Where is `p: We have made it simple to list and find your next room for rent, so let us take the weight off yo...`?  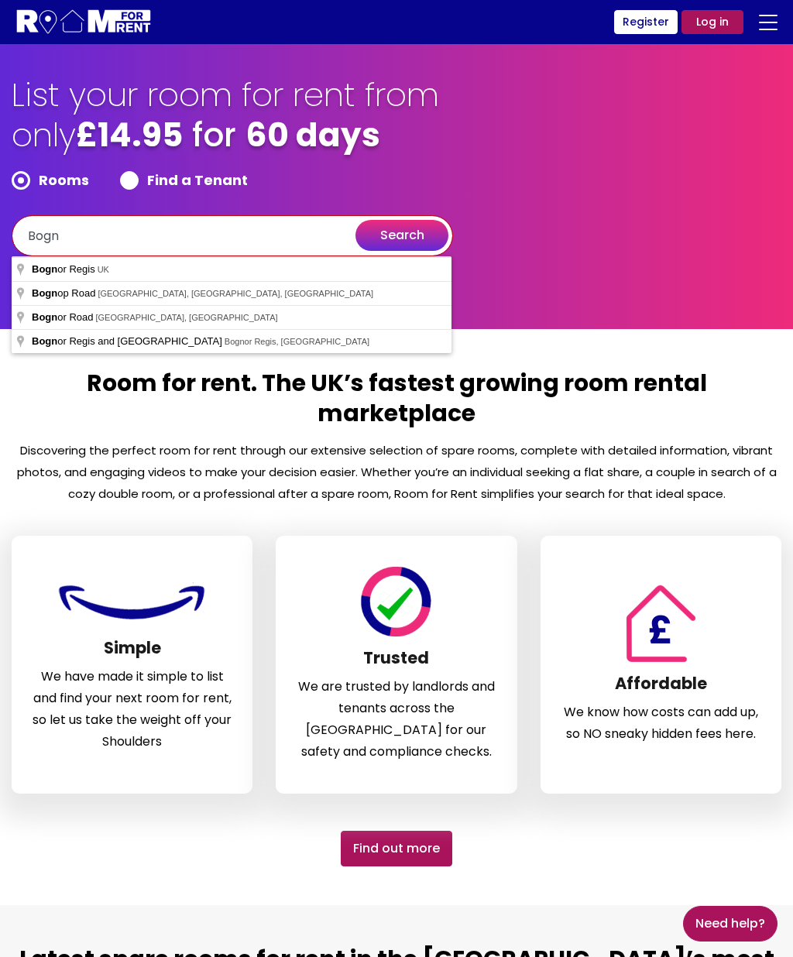 p: We have made it simple to list and find your next room for rent, so let us take the weight off yo... is located at coordinates (132, 709).